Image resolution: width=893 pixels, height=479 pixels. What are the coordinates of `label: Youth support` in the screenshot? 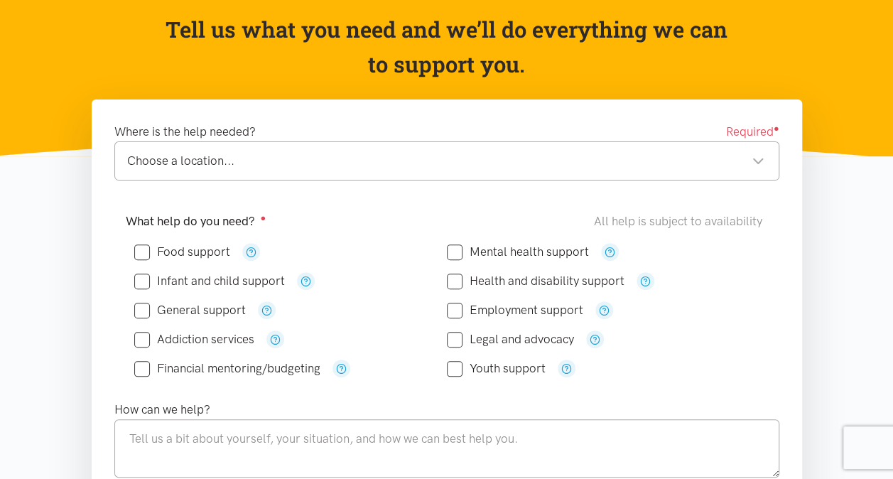 It's located at (496, 368).